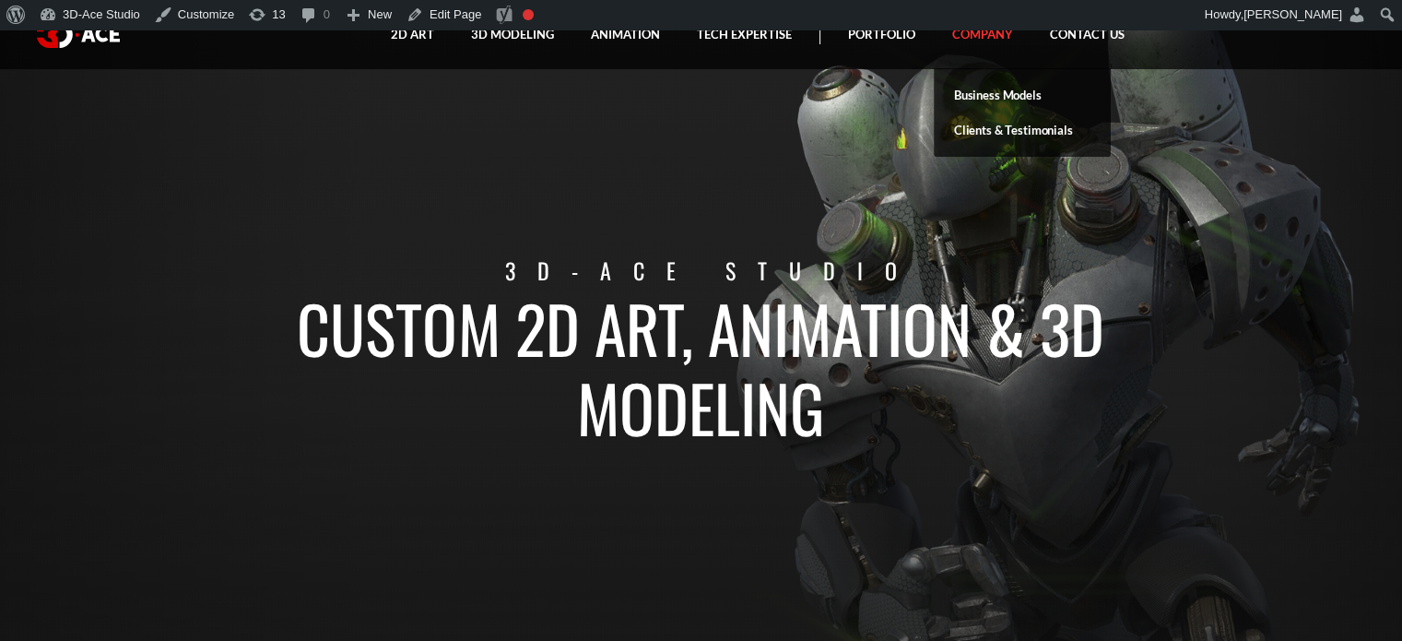  Describe the element at coordinates (528, 15) in the screenshot. I see `div: Focus keyphrase not set` at that location.